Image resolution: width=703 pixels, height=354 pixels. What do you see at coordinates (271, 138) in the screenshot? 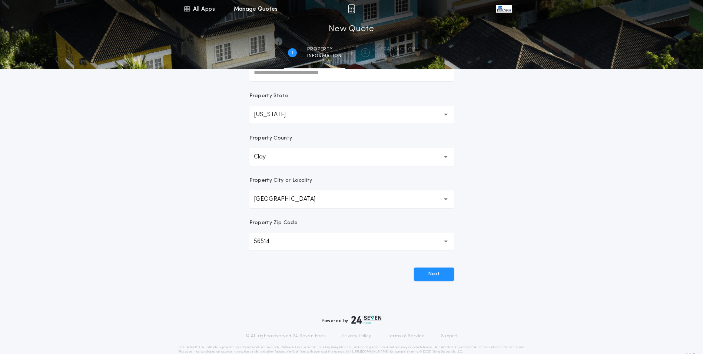
I see `p: Property County` at bounding box center [271, 138].